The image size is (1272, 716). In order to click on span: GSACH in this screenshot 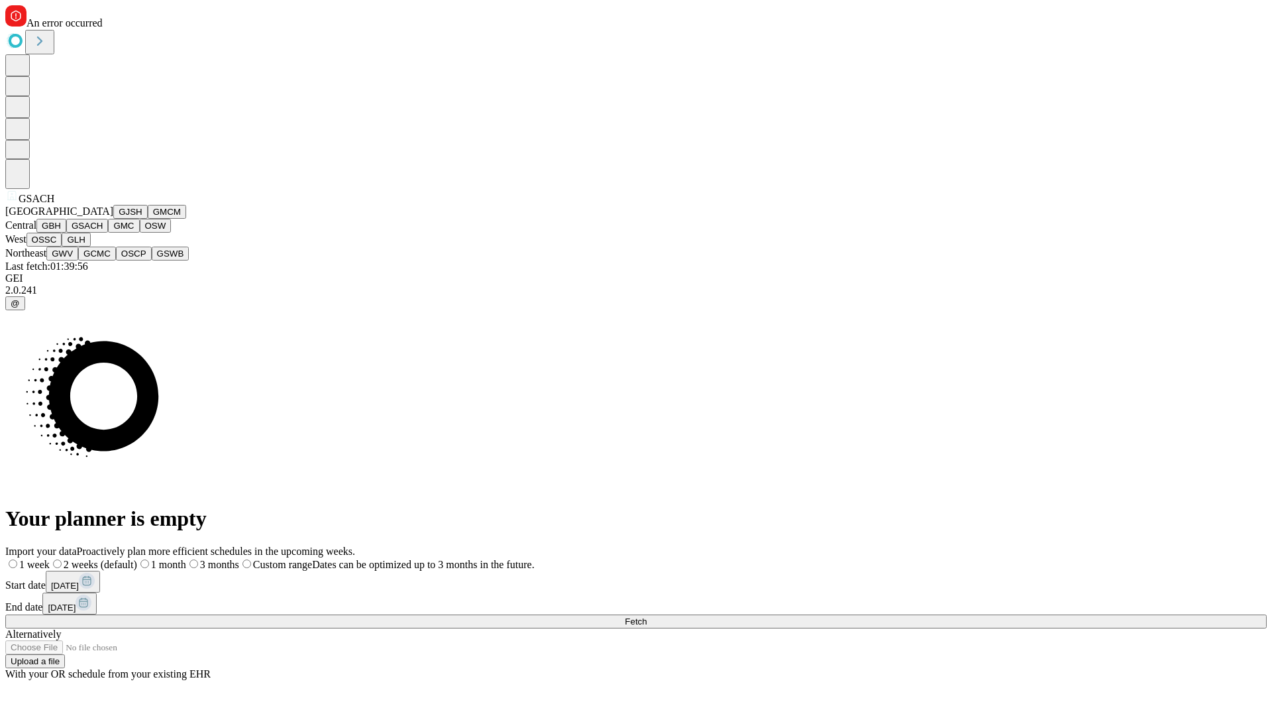, I will do `click(36, 198)`.